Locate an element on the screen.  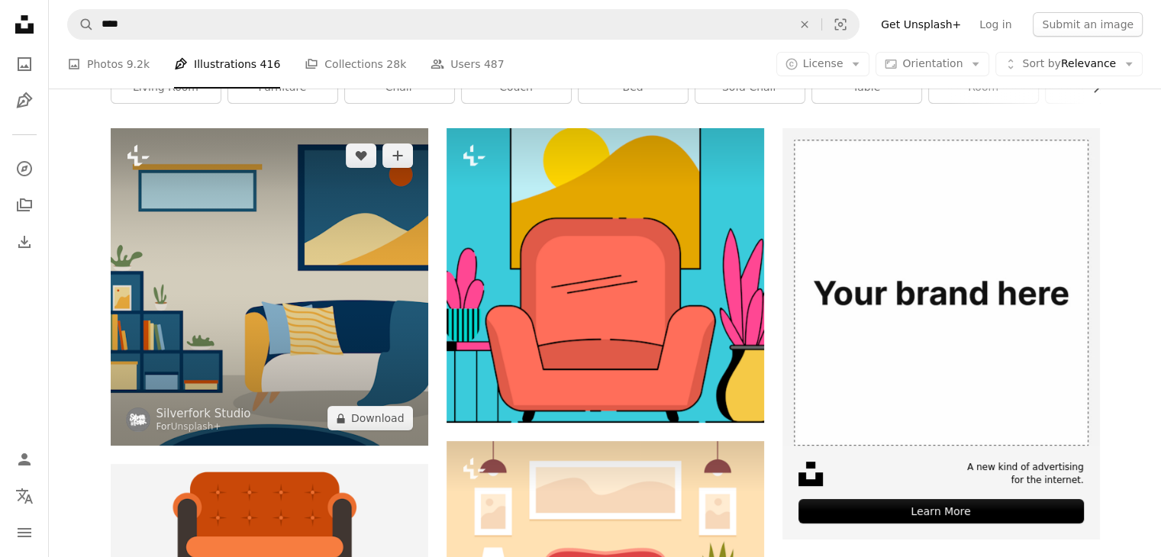
button: Sort byRelevance is located at coordinates (1069, 64).